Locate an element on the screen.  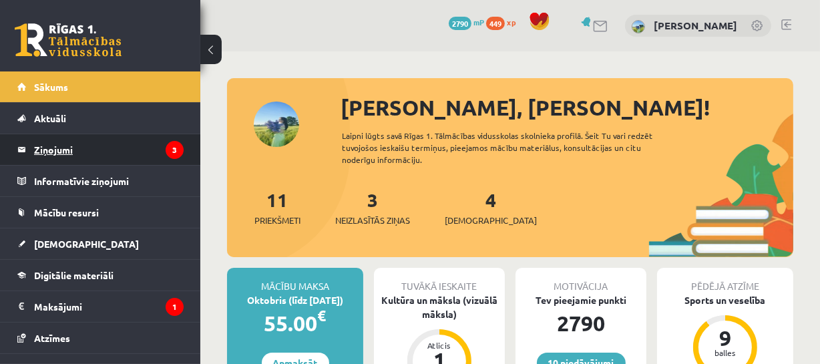
div: Sports un veselība is located at coordinates (725, 300).